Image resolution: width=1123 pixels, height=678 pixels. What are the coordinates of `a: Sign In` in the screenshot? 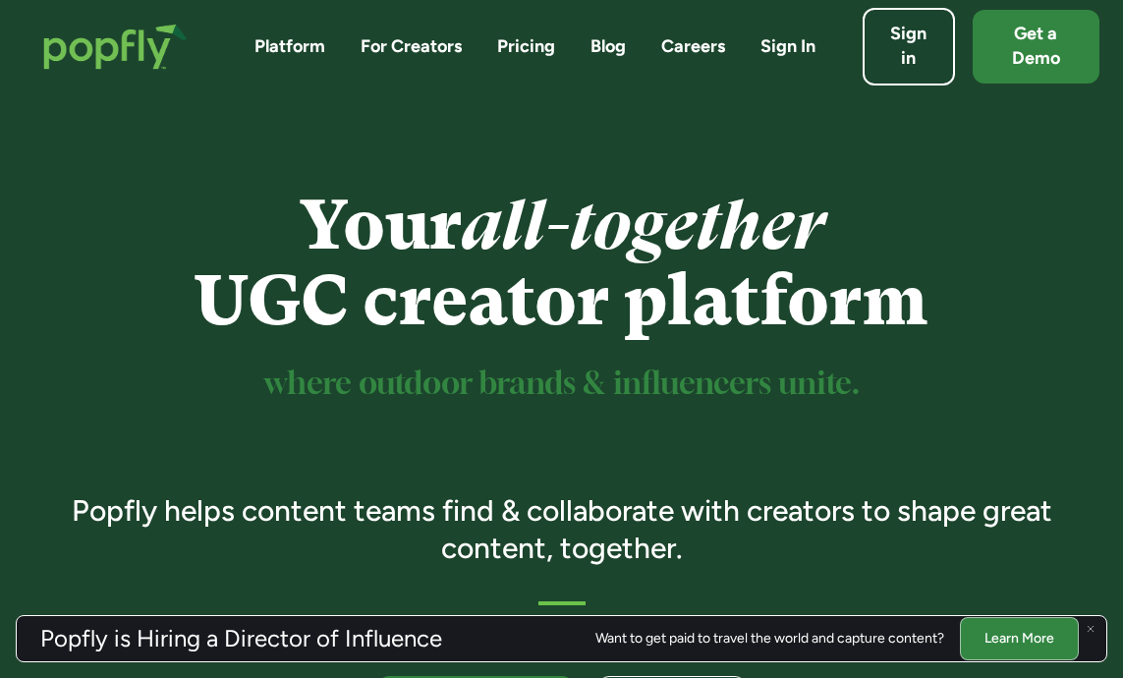 It's located at (788, 46).